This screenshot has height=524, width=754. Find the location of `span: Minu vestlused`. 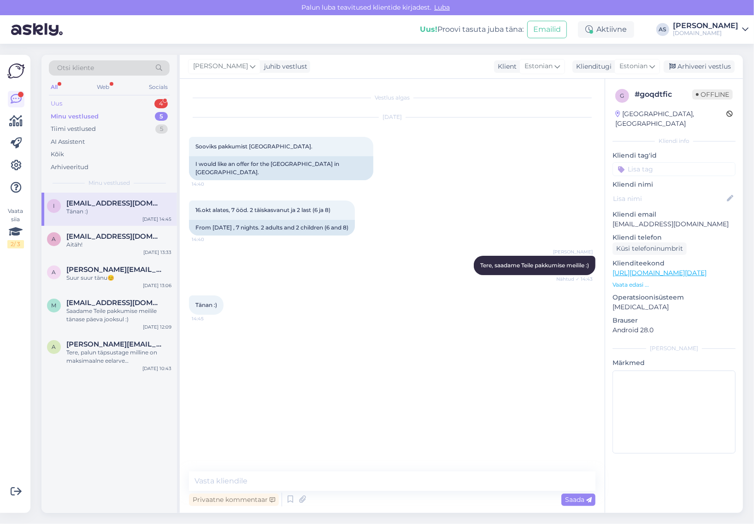

span: Minu vestlused is located at coordinates (109, 183).